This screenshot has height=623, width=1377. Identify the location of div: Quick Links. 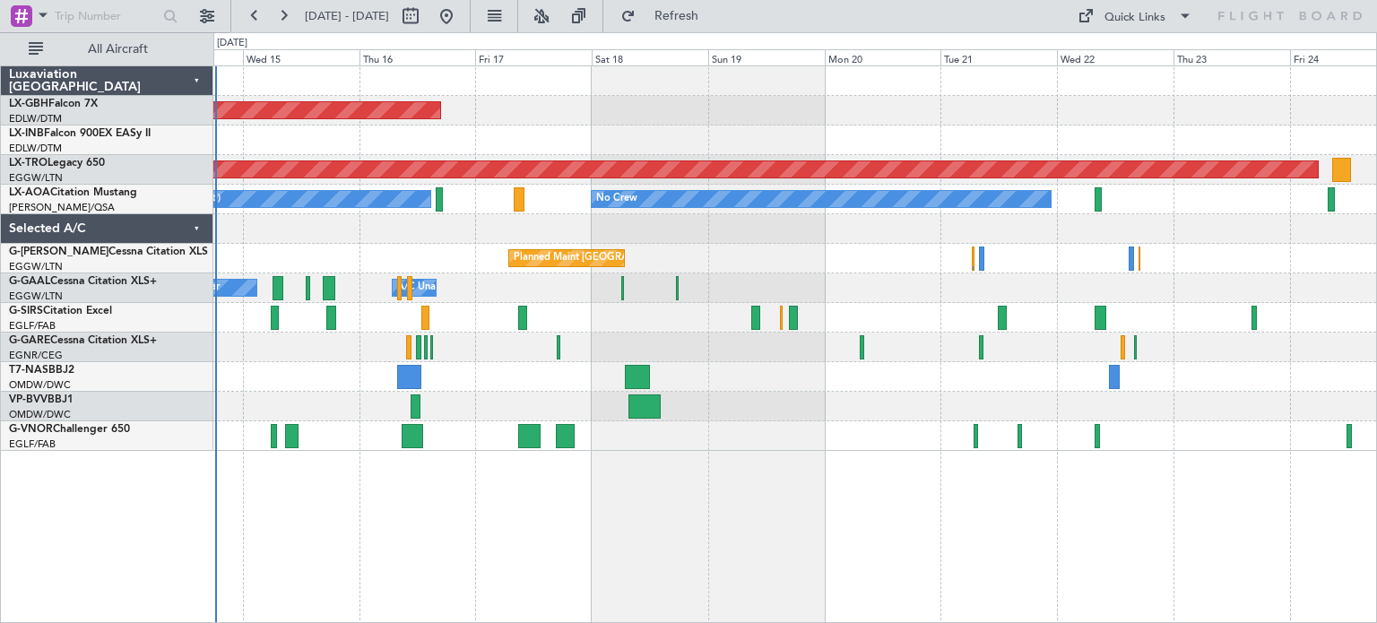
(1135, 18).